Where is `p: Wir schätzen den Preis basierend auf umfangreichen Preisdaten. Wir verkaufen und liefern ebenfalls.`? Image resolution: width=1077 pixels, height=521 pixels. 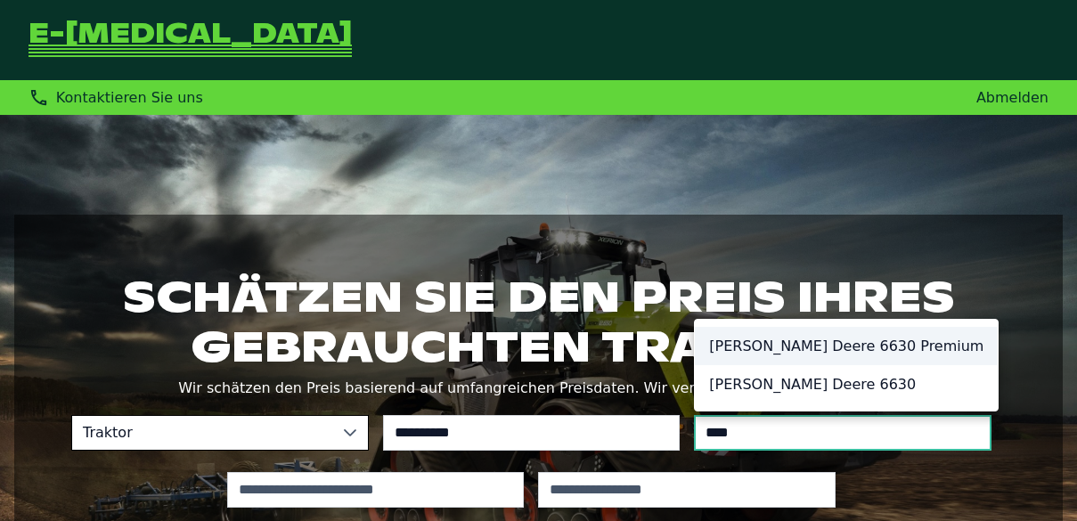 p: Wir schätzen den Preis basierend auf umfangreichen Preisdaten. Wir verkaufen und liefern ebenfalls. is located at coordinates (538, 389).